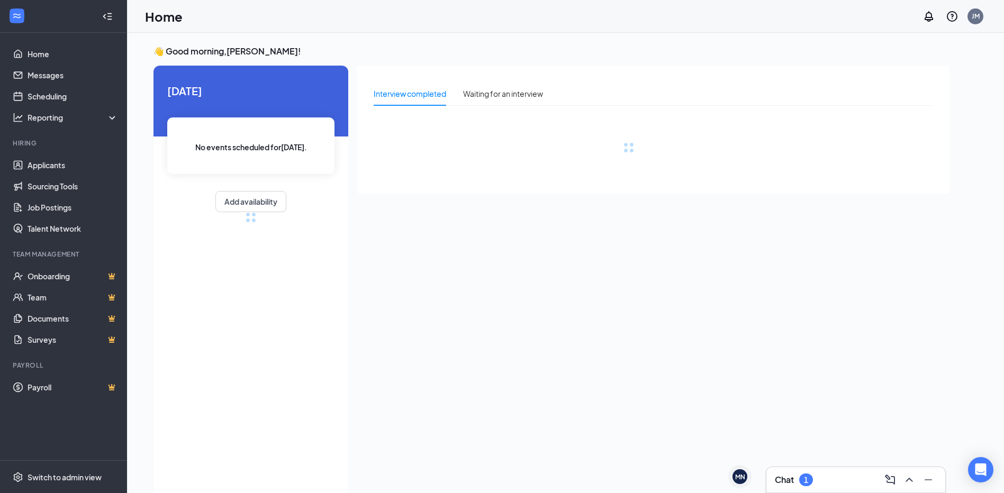  What do you see at coordinates (65, 477) in the screenshot?
I see `div: Switch to admin view` at bounding box center [65, 477].